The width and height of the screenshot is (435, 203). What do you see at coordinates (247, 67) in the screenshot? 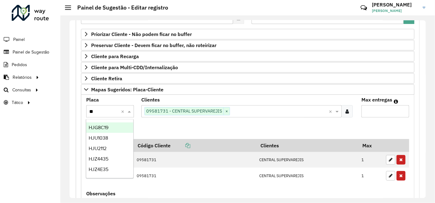
I see `a: Cliente para Multi-CDD/Internalização` at bounding box center [247, 67].